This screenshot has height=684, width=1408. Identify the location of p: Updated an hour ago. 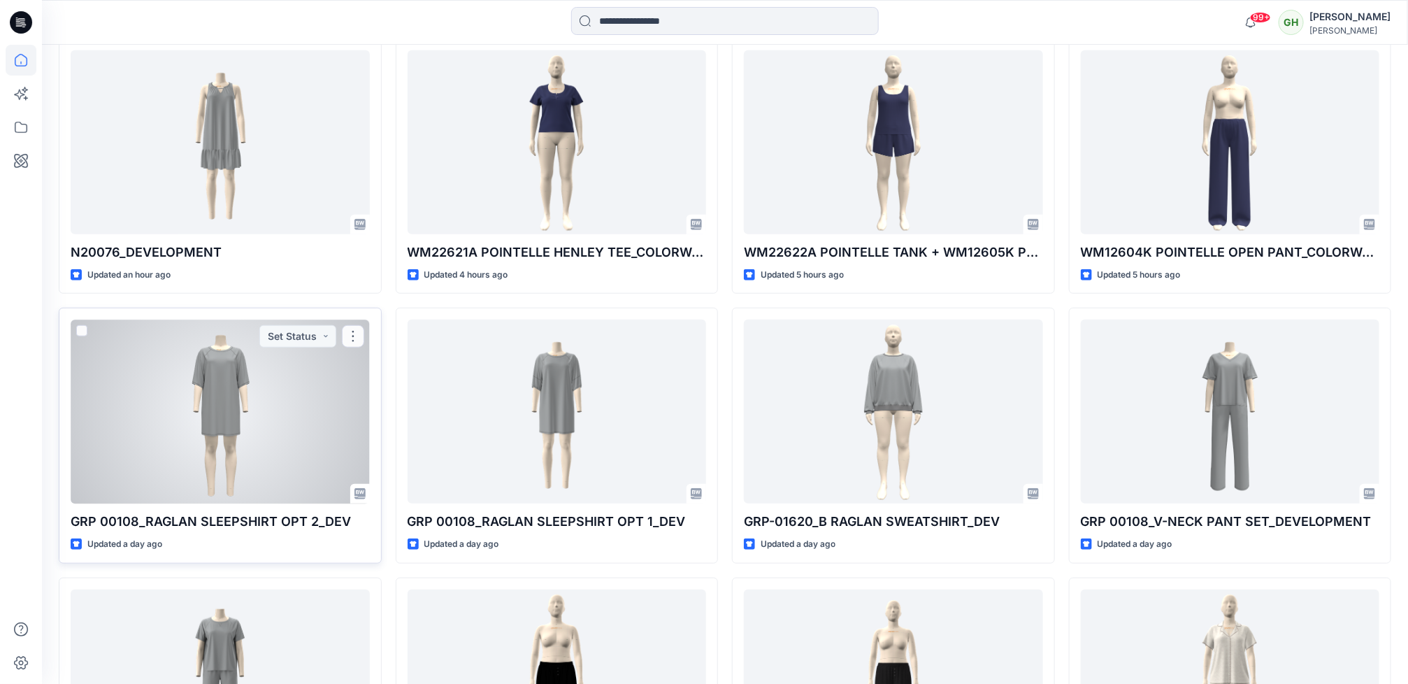
(129, 275).